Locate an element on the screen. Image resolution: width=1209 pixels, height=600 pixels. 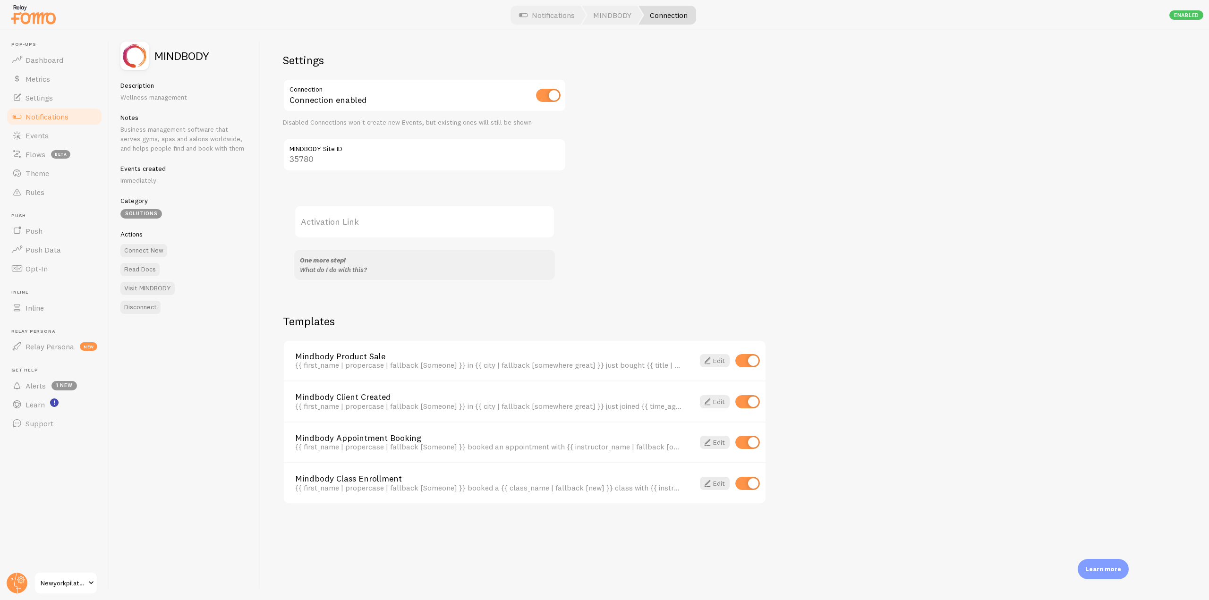
a: Opt-In is located at coordinates (54, 269).